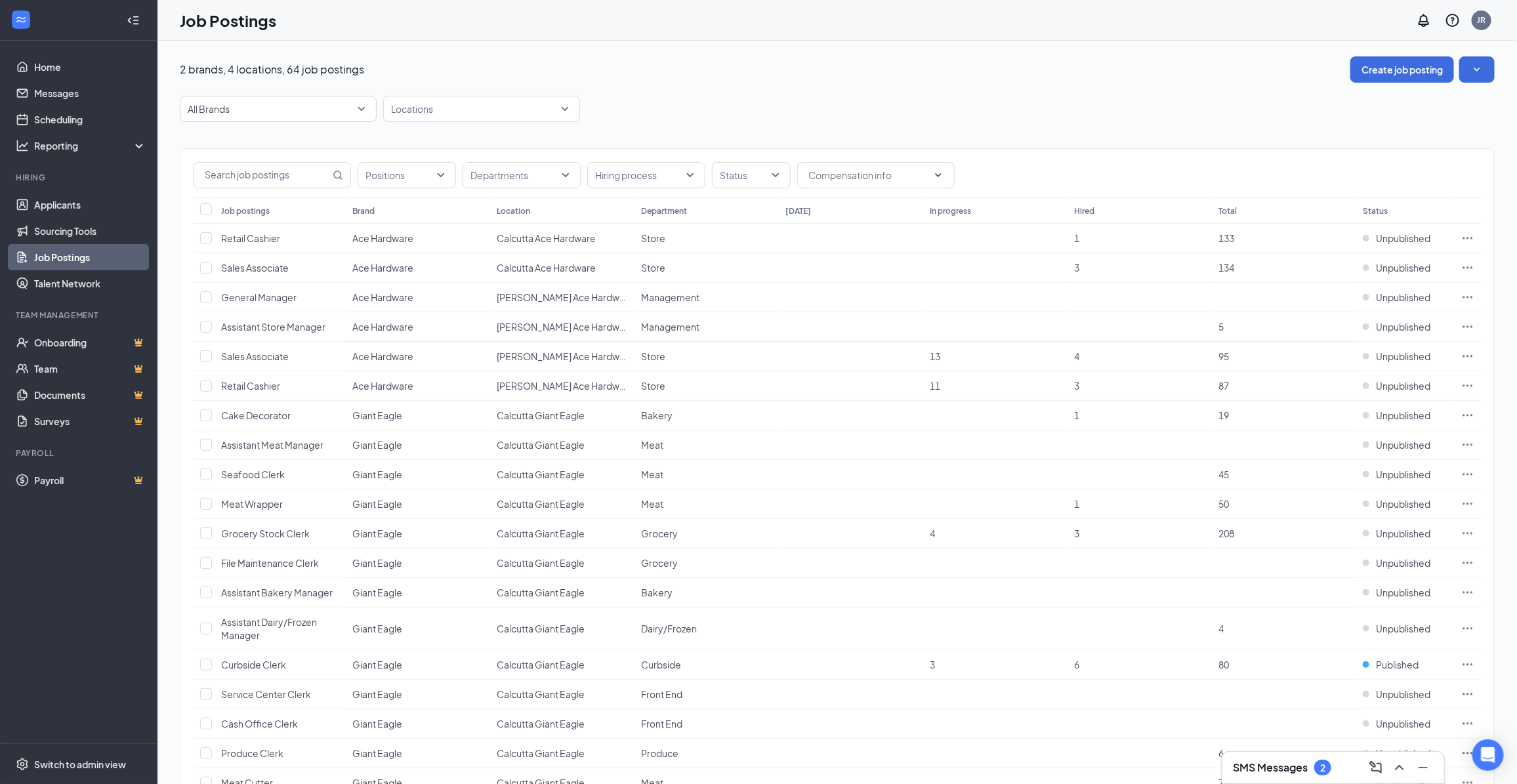 Image resolution: width=1517 pixels, height=784 pixels. Describe the element at coordinates (277, 592) in the screenshot. I see `span: Assistant Bakery Manager` at that location.